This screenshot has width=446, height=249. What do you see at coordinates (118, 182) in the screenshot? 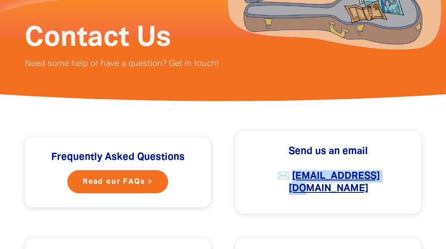
I see `a: Read our FAQs >` at bounding box center [118, 182].